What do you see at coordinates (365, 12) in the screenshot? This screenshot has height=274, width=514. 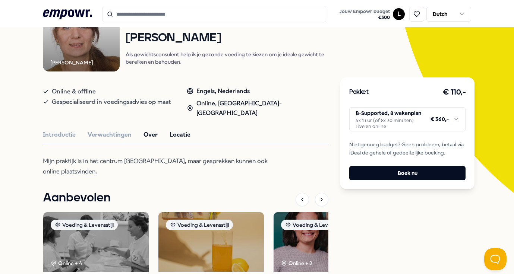 I see `span: Jouw Empowr budget` at bounding box center [365, 12].